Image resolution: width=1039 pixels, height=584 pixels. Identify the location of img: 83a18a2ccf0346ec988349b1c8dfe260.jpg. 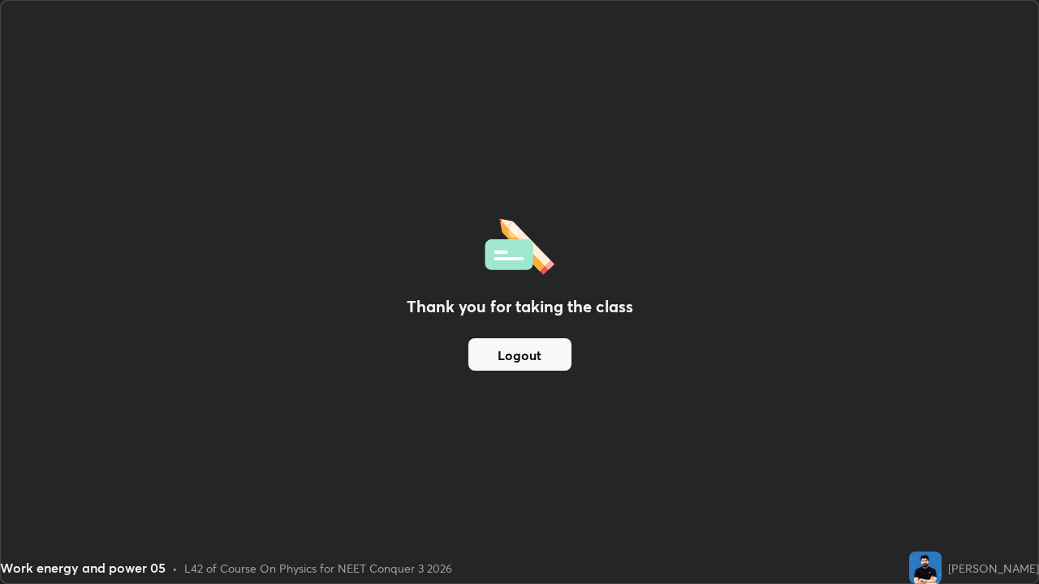
(925, 568).